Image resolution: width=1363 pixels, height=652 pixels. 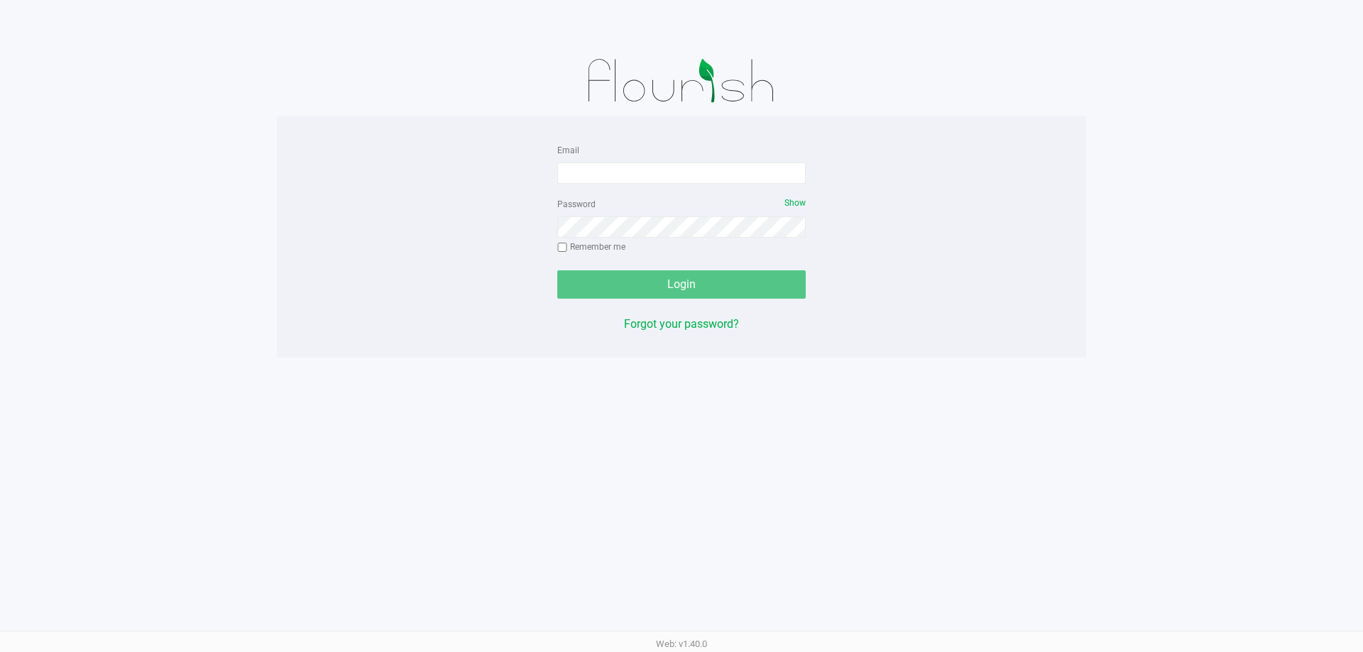 What do you see at coordinates (576, 204) in the screenshot?
I see `label: Password` at bounding box center [576, 204].